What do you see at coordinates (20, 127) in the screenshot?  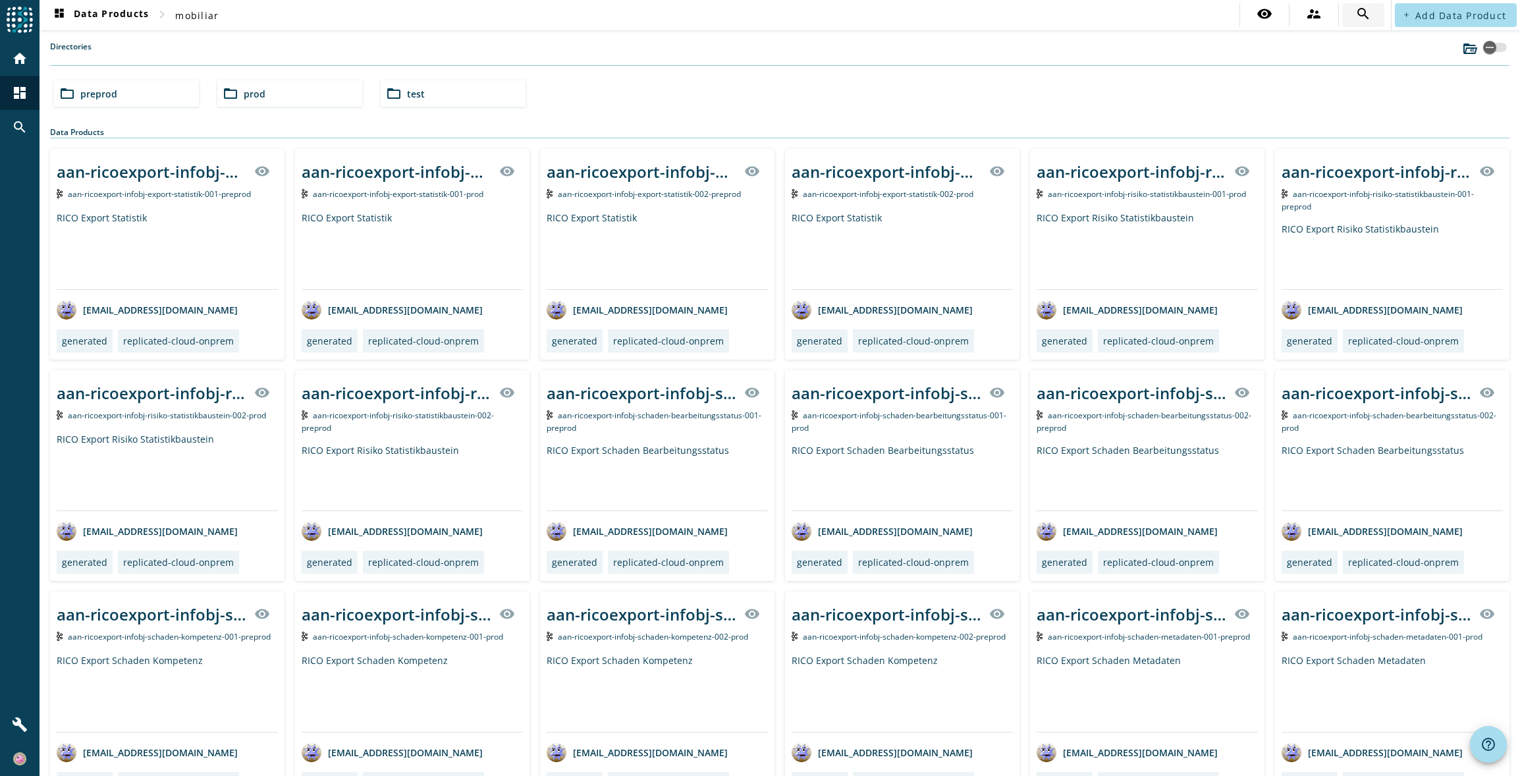 I see `mat-icon: search` at bounding box center [20, 127].